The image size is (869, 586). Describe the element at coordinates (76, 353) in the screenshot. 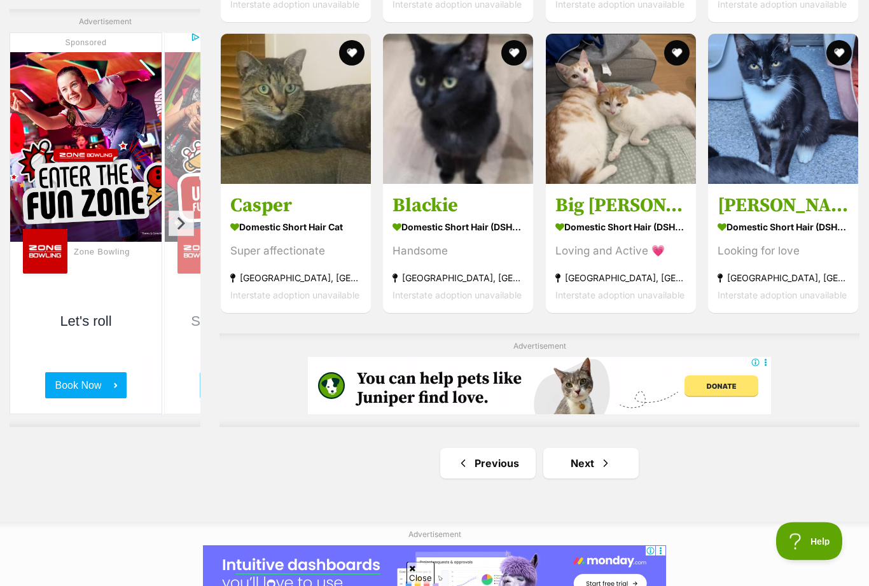

I see `a: Book Now ⌃` at that location.